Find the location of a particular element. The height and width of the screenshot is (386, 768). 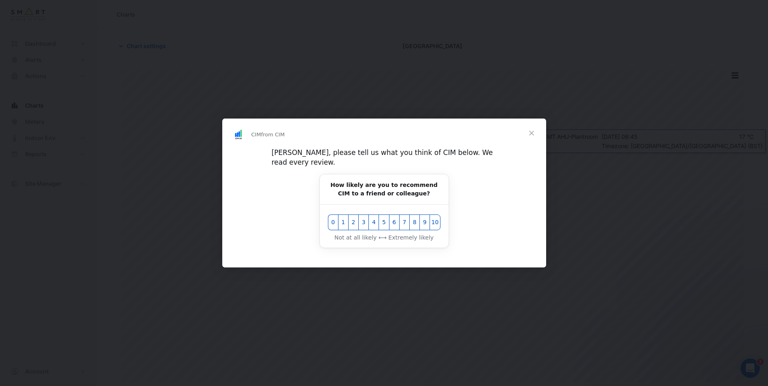

button: 10 is located at coordinates (435, 222).